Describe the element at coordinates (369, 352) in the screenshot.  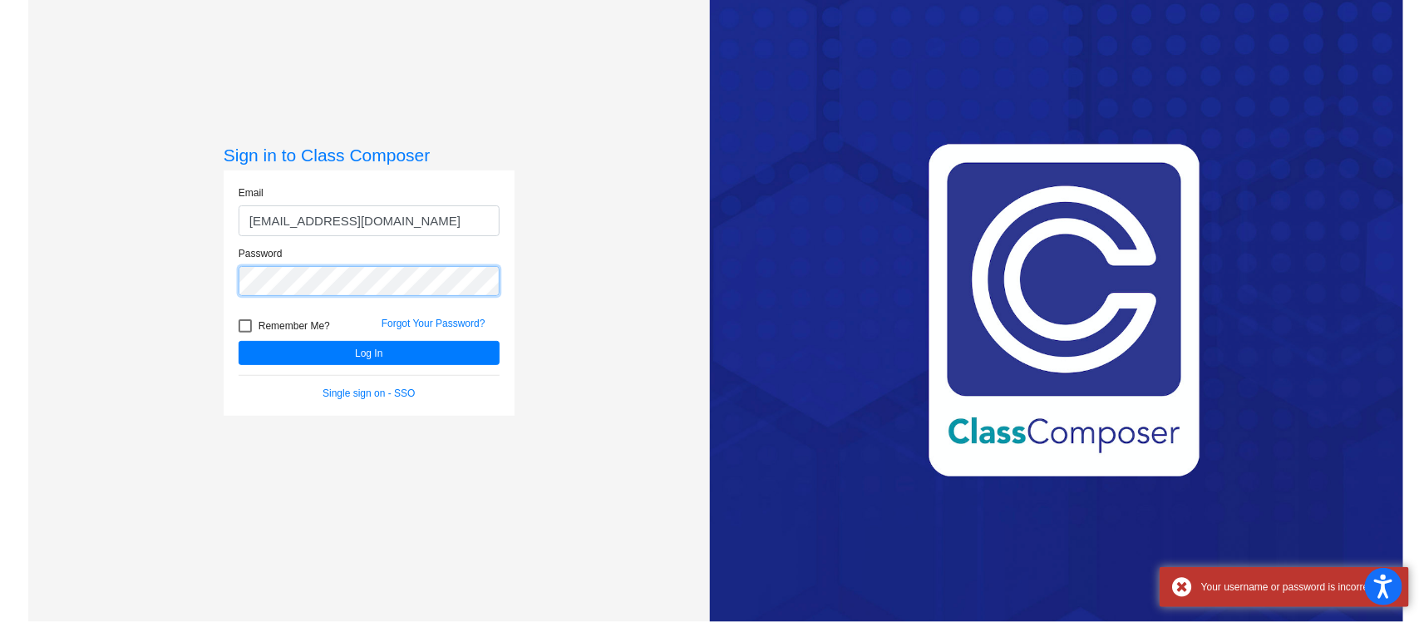
I see `button: Log In` at that location.